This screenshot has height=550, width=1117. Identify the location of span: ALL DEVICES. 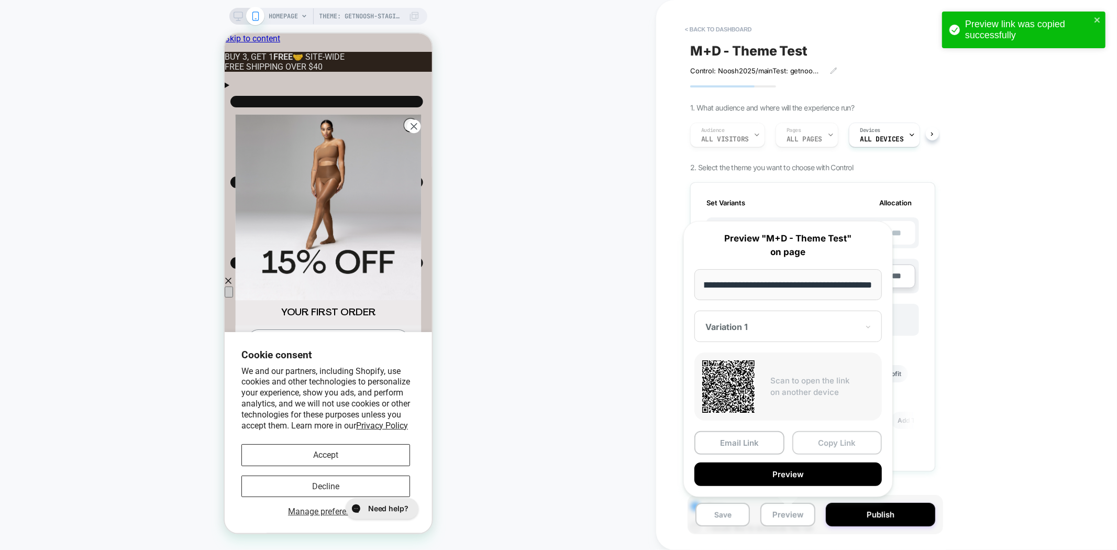
(881, 139).